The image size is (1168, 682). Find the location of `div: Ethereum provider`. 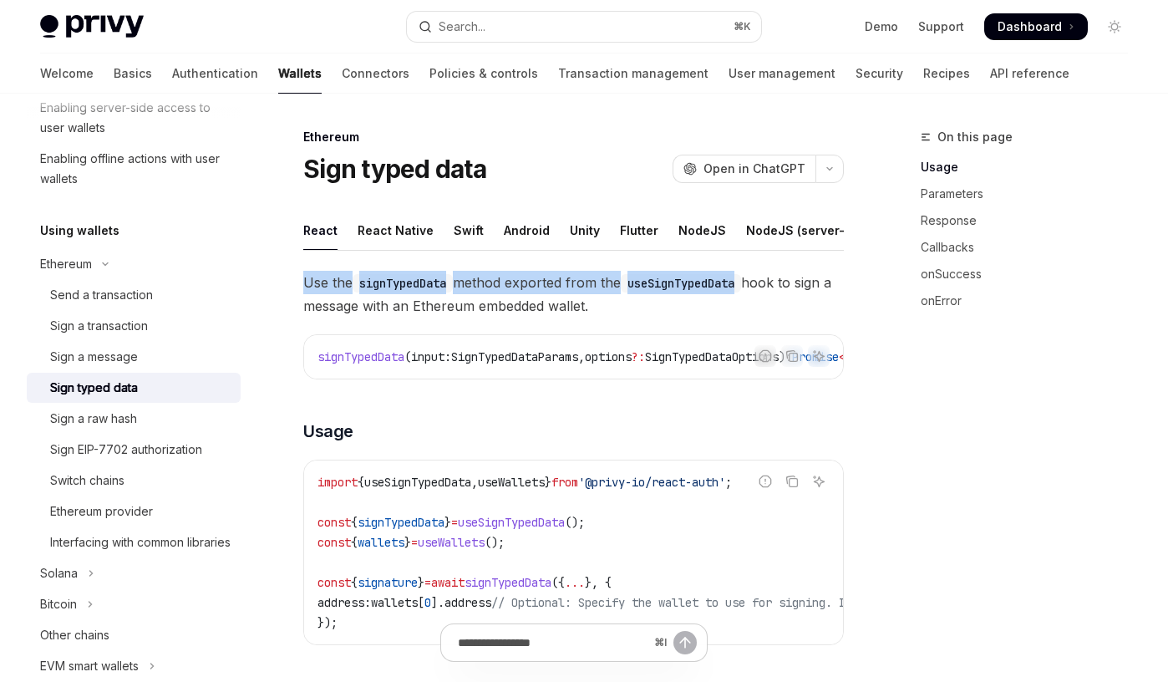

div: Ethereum provider is located at coordinates (101, 511).